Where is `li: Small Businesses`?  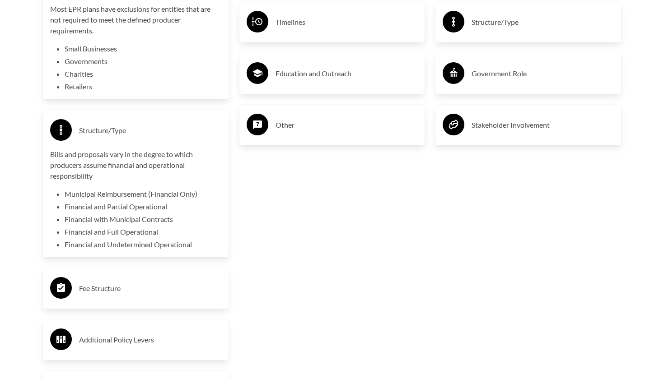
li: Small Businesses is located at coordinates (143, 49).